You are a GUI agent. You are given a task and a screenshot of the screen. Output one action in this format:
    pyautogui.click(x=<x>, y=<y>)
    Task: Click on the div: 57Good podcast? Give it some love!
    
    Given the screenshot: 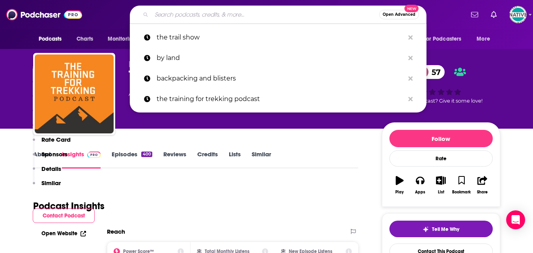 What is the action you would take?
    pyautogui.click(x=441, y=84)
    